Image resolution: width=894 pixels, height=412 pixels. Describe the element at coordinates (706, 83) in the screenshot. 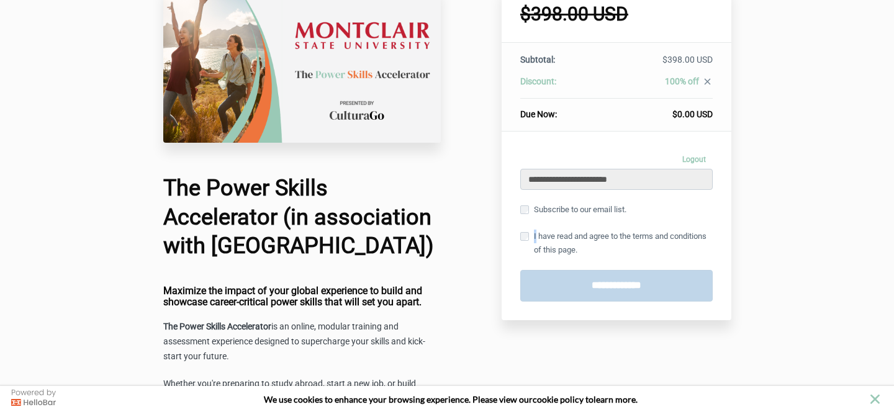

I see `a: close` at that location.